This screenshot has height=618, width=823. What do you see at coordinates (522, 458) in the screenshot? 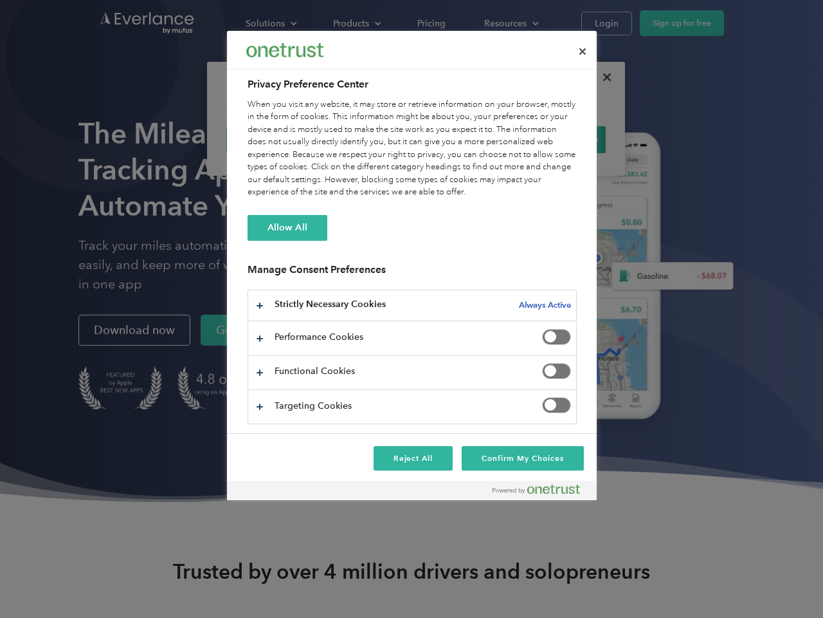
I see `button: Confirm My Choices` at bounding box center [522, 458].